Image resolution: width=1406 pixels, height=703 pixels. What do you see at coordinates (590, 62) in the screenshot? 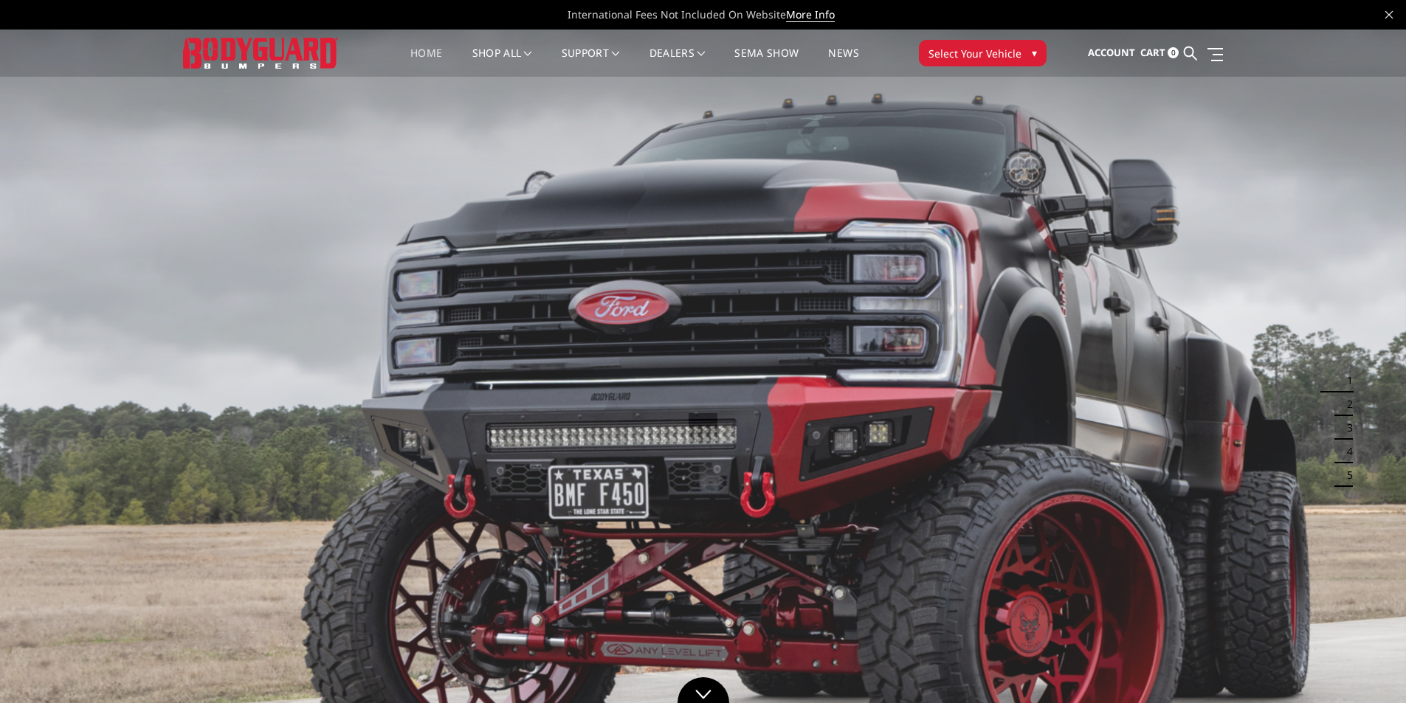
I see `a: Support` at bounding box center [590, 62].